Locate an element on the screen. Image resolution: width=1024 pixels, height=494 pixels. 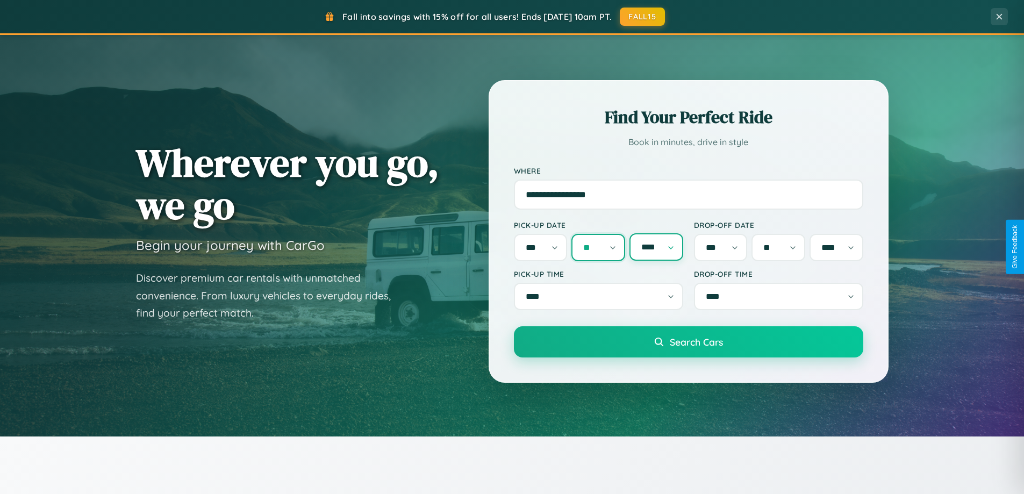
p: Book in minutes, drive in style is located at coordinates (689, 142).